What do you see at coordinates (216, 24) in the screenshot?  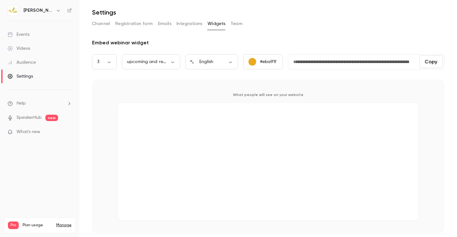 I see `button: Widgets` at bounding box center [216, 24].